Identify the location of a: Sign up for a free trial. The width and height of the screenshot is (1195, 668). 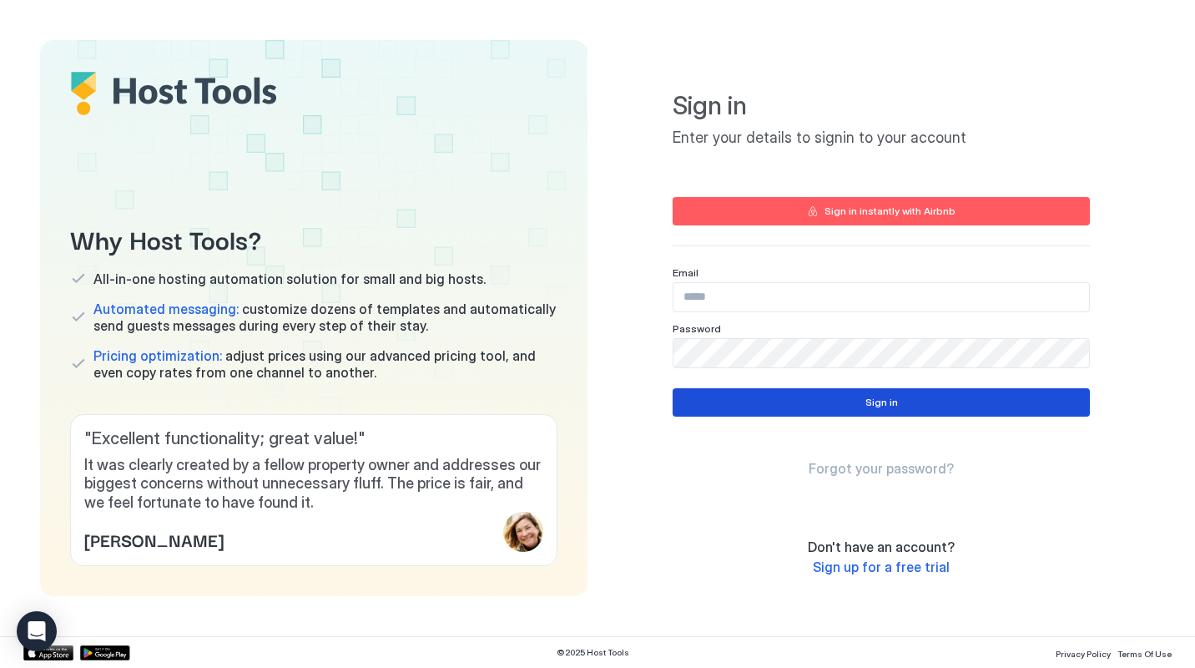
(882, 567).